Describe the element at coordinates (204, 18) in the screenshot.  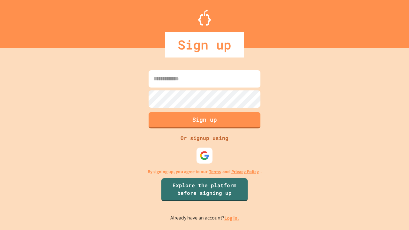
I see `img: Logo.svg` at that location.